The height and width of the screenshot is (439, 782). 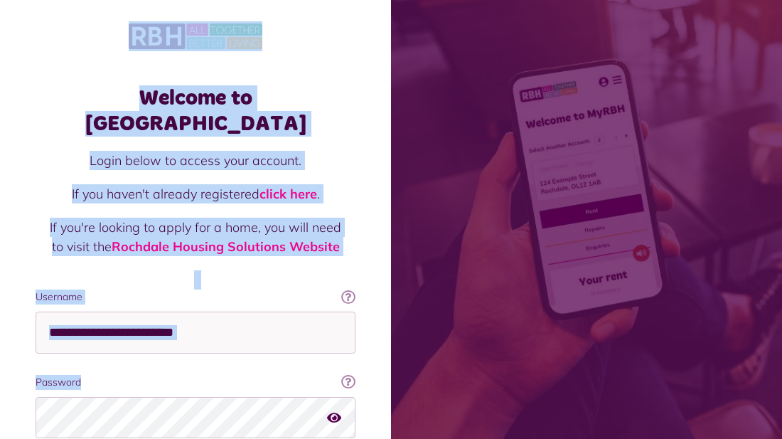 I want to click on label: Username, so click(x=195, y=296).